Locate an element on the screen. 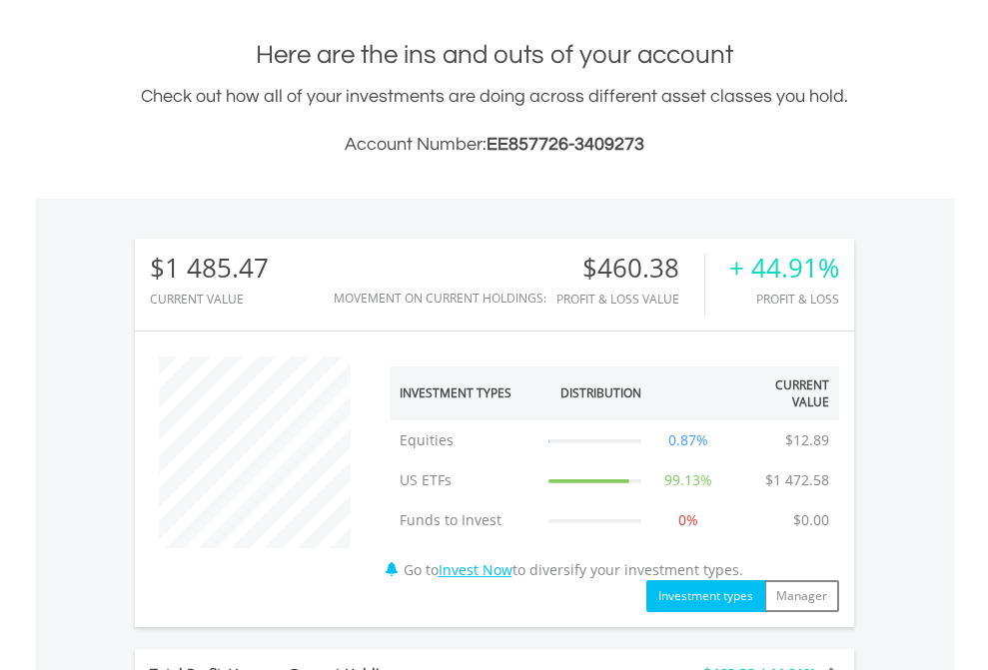  th: Investment Types is located at coordinates (465, 394).